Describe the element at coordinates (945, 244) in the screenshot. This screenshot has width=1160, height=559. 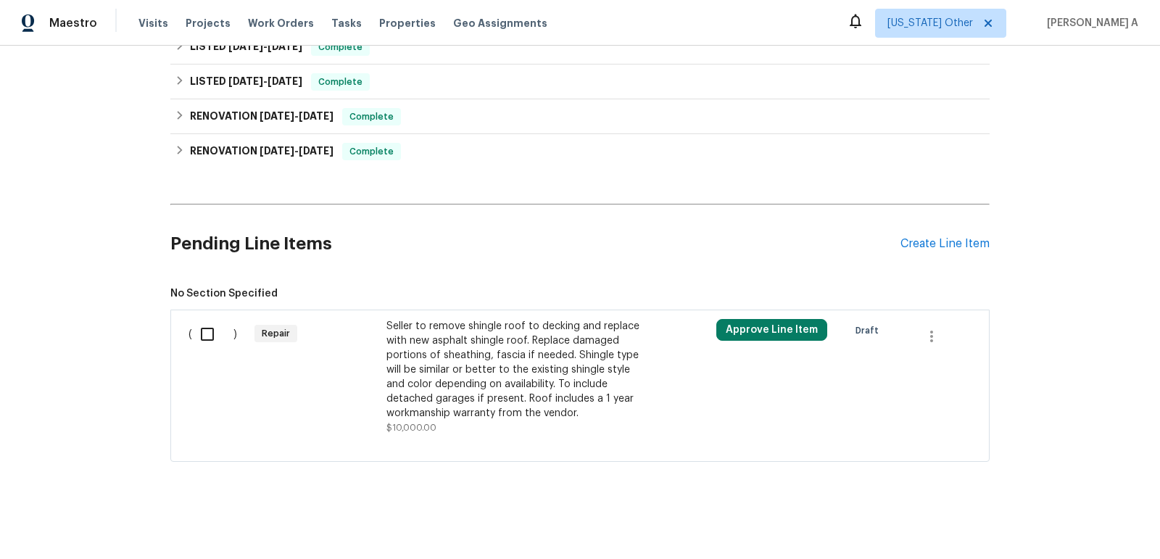
I see `div: Create Line Item` at that location.